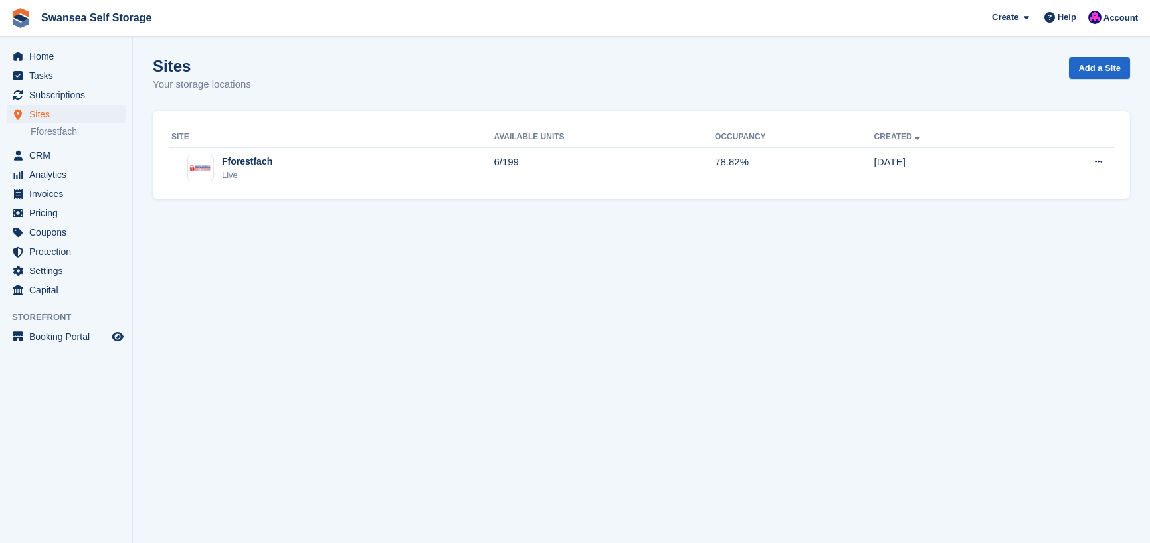  I want to click on th: Available Units, so click(604, 137).